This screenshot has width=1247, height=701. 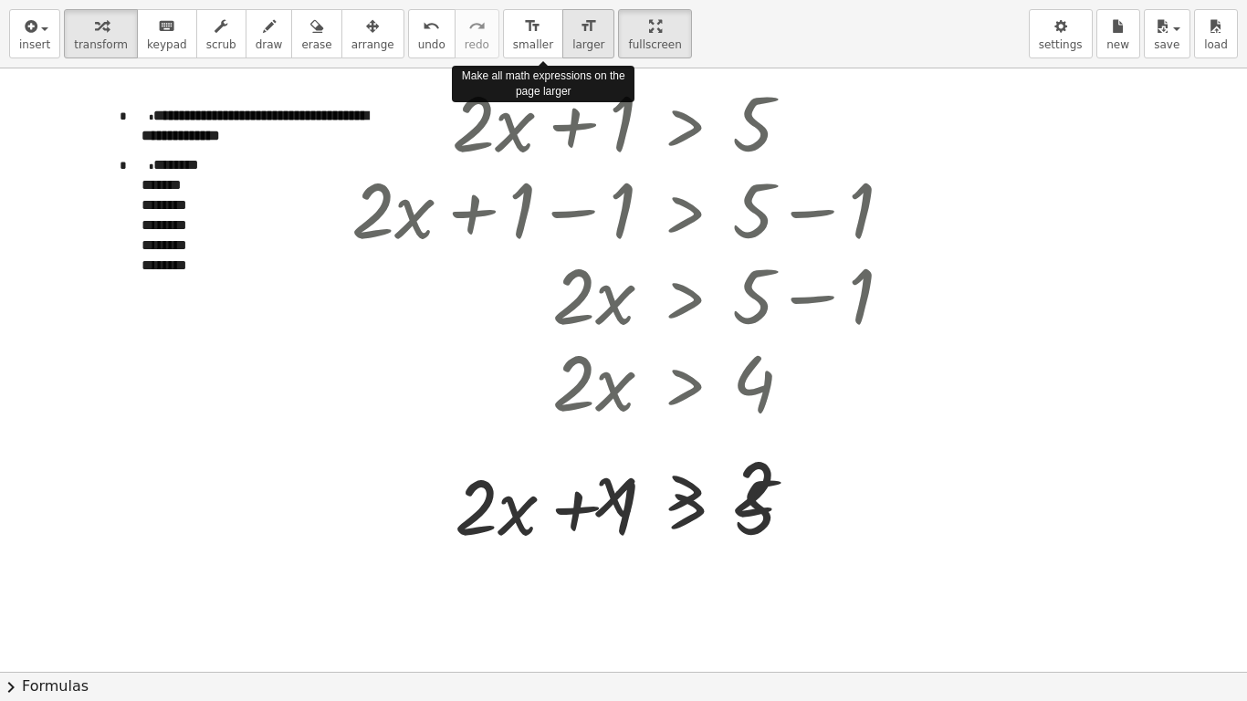 What do you see at coordinates (476, 45) in the screenshot?
I see `span: redo` at bounding box center [476, 45].